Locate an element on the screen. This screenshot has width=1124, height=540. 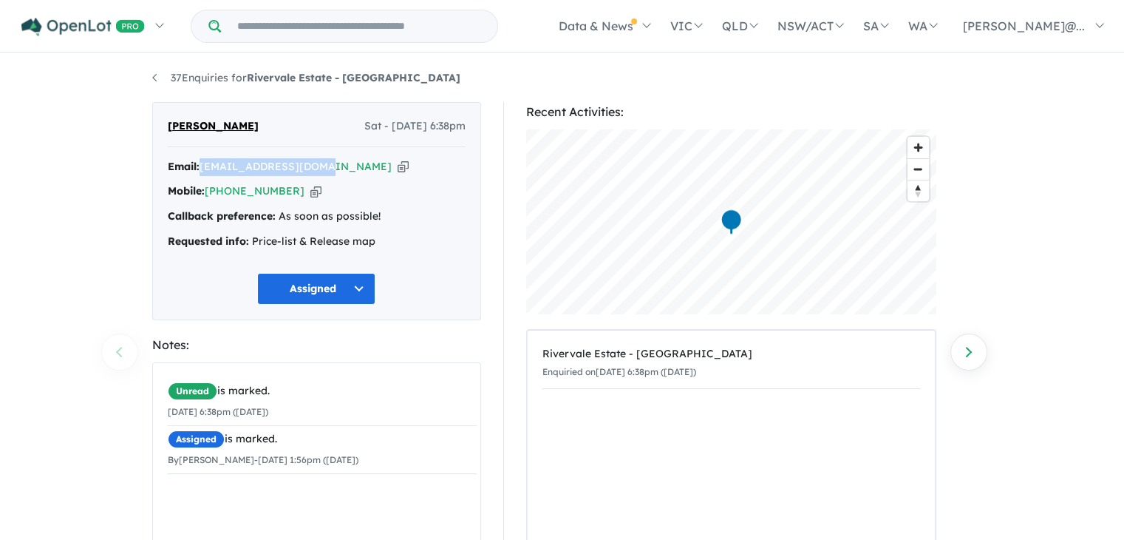
button: Zoom out is located at coordinates (918, 169).